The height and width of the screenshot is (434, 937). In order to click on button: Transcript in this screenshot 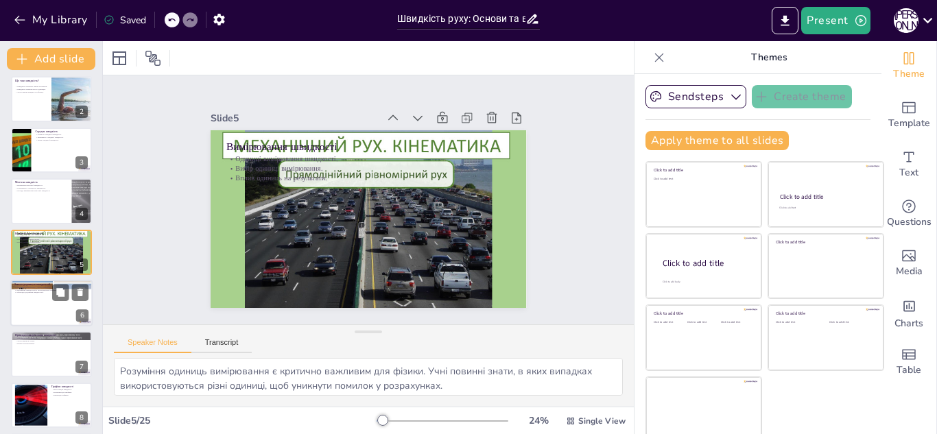, I will do `click(222, 346)`.